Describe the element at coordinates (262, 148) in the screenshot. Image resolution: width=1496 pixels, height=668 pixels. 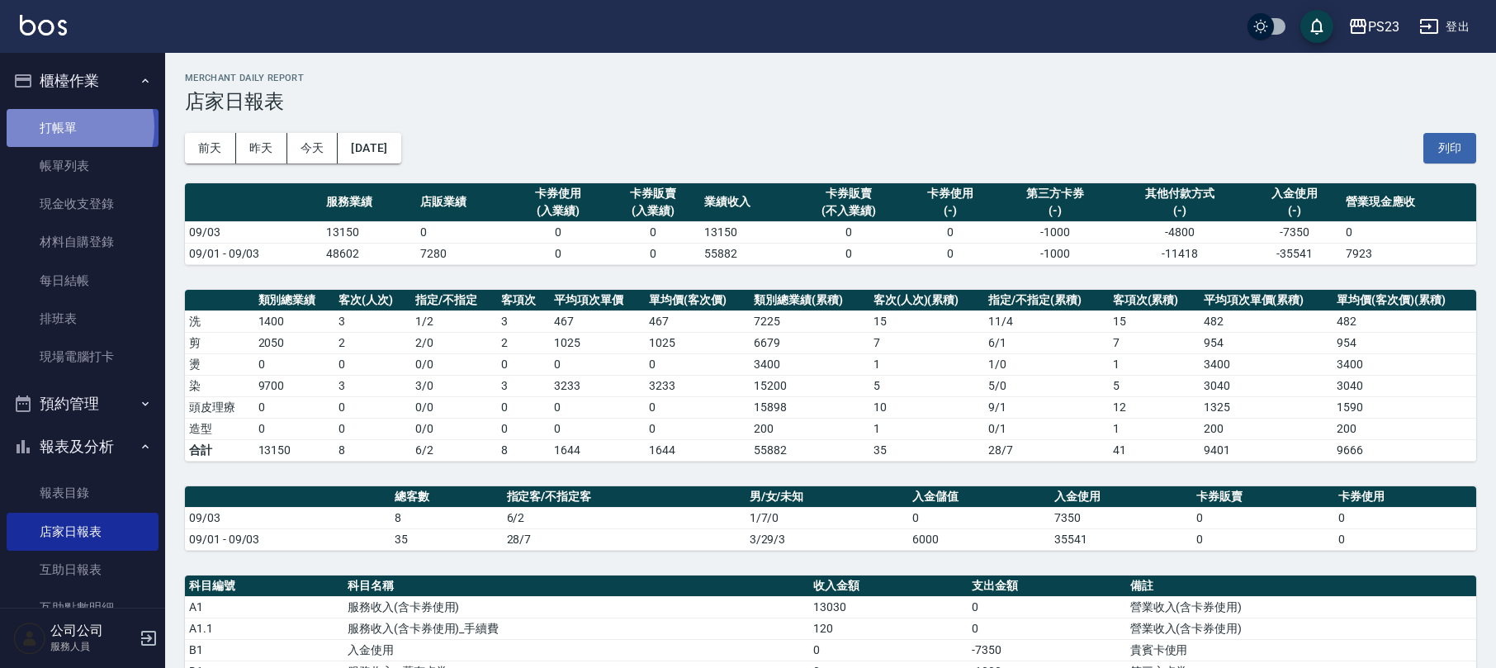
I see `button: 昨天` at that location.